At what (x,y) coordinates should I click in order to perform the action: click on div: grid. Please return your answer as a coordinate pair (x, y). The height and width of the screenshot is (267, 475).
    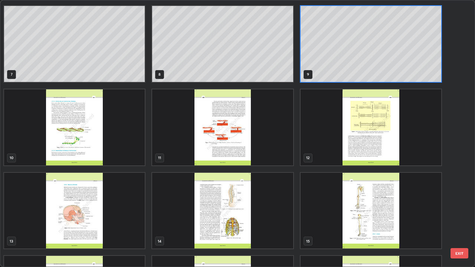
    Looking at the image, I should click on (231, 134).